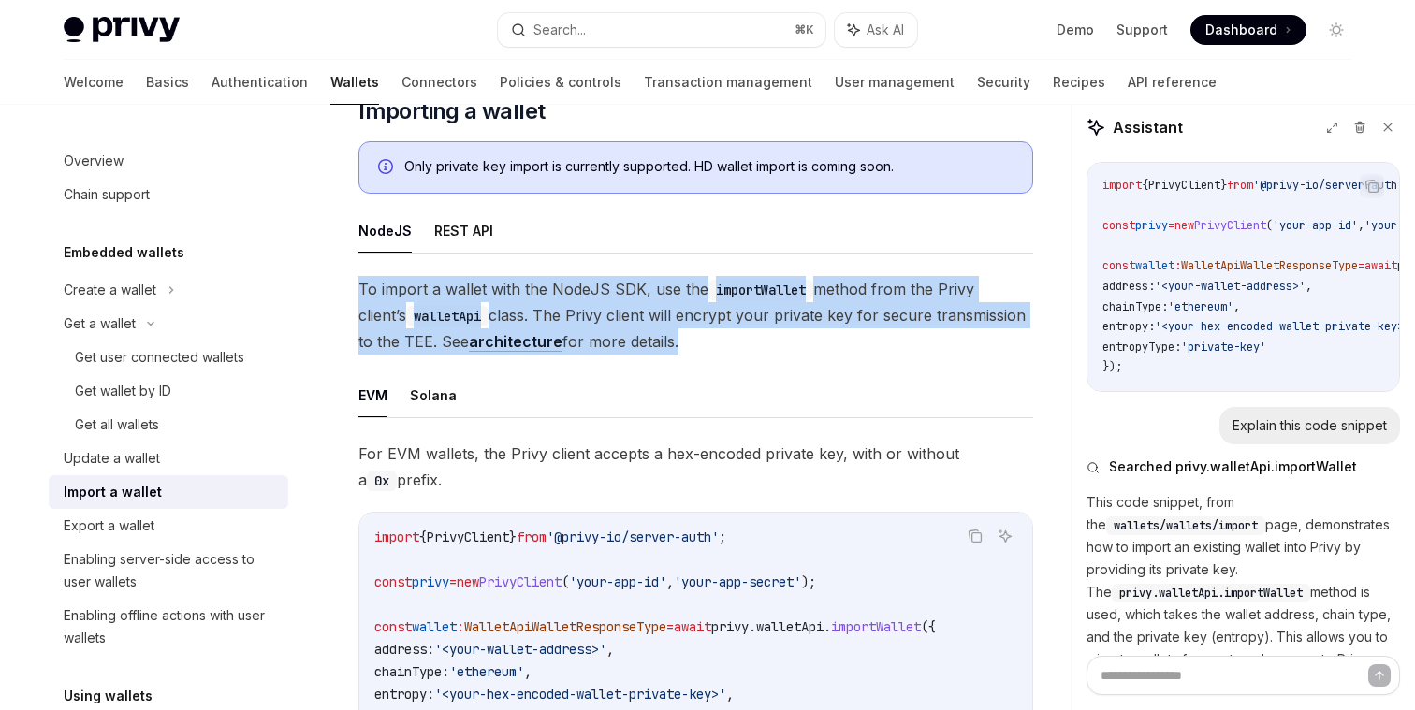 Image resolution: width=1415 pixels, height=710 pixels. Describe the element at coordinates (695, 467) in the screenshot. I see `span: For EVM wallets, the Privy client accepts a hex-encoded private key, with or without a prefix.` at that location.